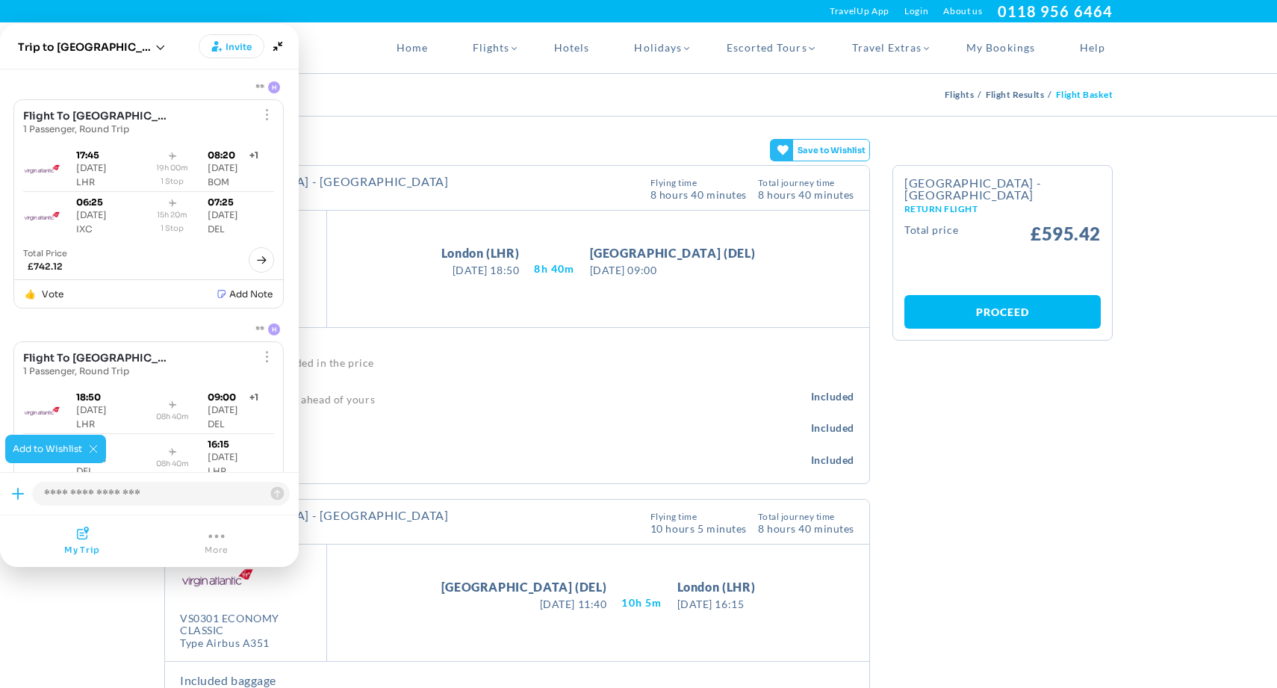 The width and height of the screenshot is (1277, 688). I want to click on span: 8H 40M, so click(554, 269).